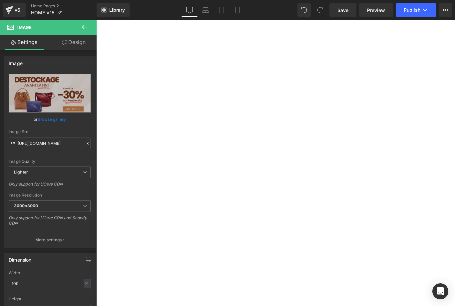  Describe the element at coordinates (50, 119) in the screenshot. I see `div: or` at that location.